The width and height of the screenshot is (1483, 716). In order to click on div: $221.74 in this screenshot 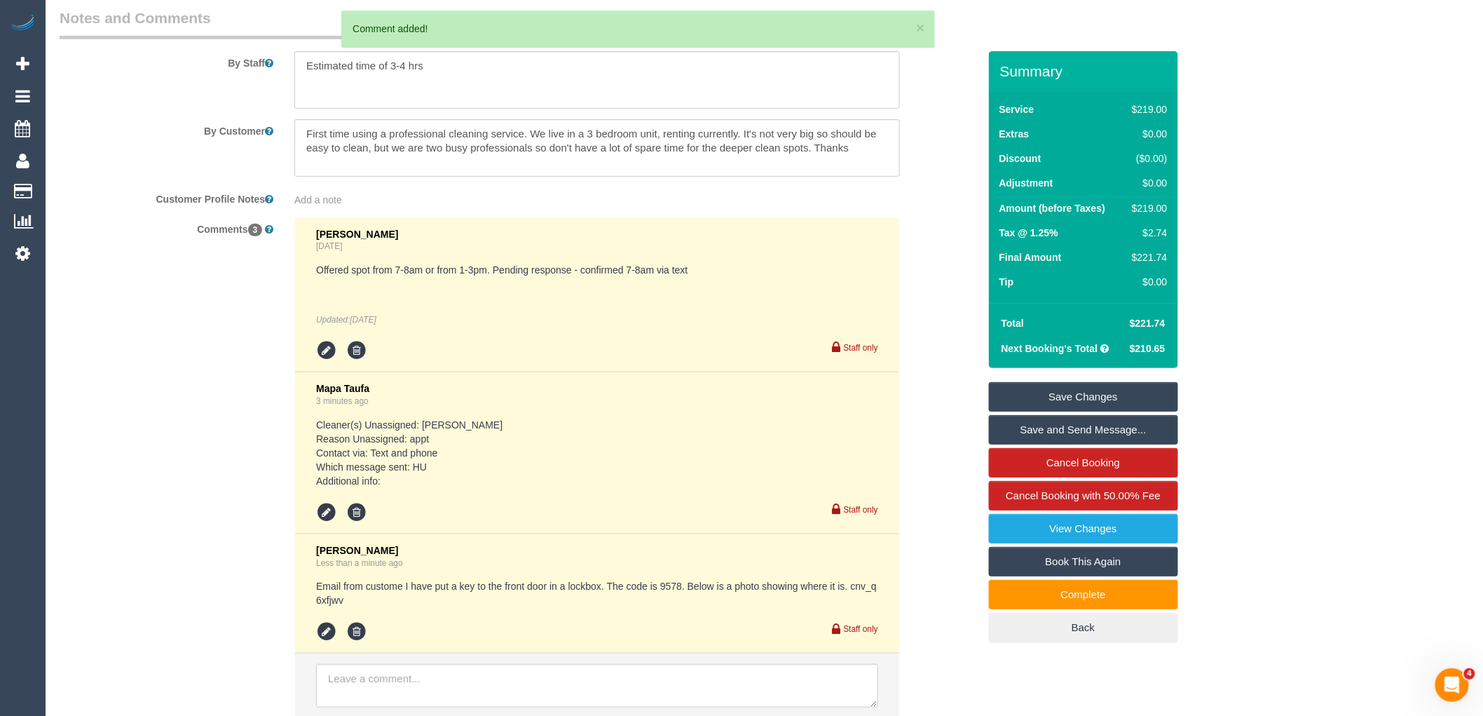, I will do `click(1147, 257)`.